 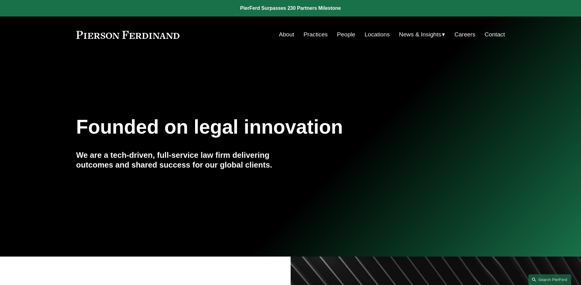 I want to click on a: folder dropdown, so click(x=422, y=35).